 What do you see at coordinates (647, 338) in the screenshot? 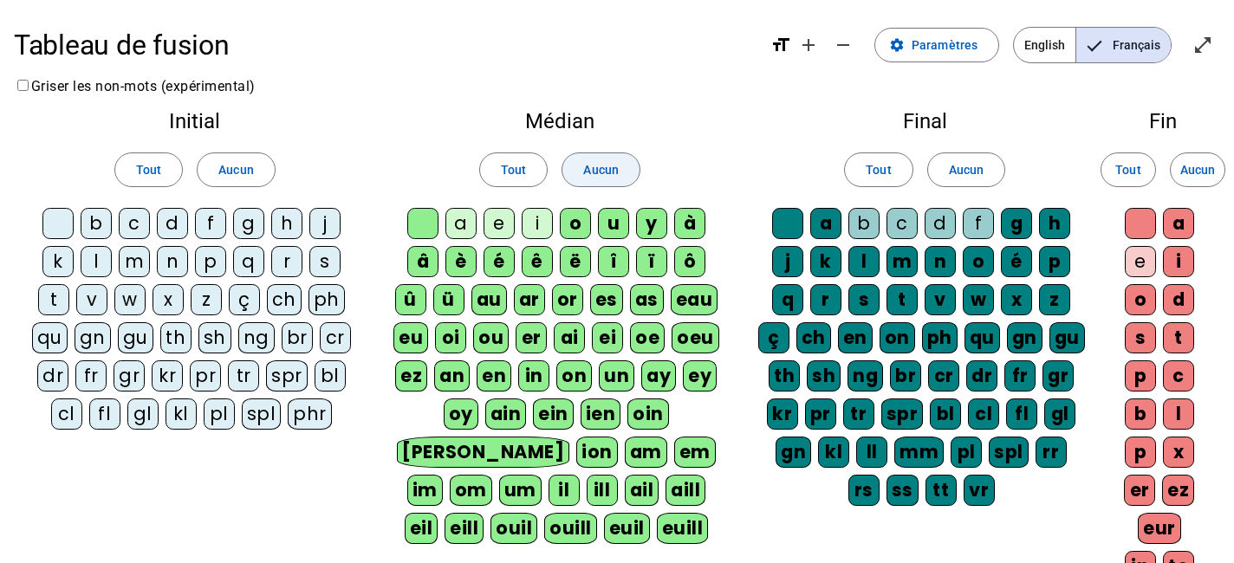
I see `div: oe` at bounding box center [647, 338].